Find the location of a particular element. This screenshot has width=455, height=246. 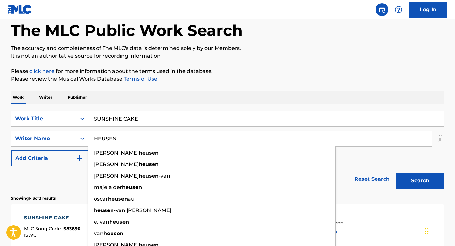

img: help is located at coordinates (399, 10).